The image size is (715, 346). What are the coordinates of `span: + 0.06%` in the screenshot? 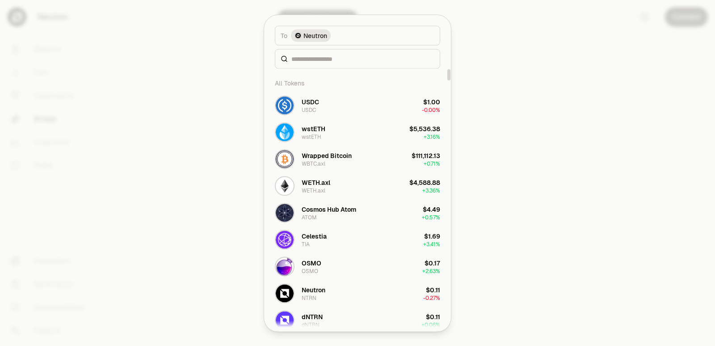 It's located at (431, 324).